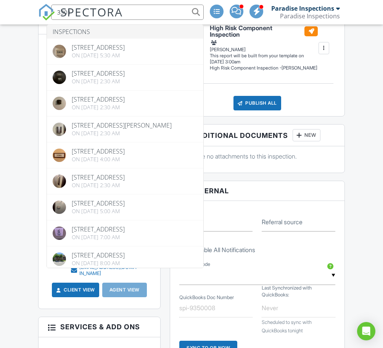 The image size is (383, 348). What do you see at coordinates (287, 326) in the screenshot?
I see `span: Scheduled to sync with QuickBooks tonight` at bounding box center [287, 326].